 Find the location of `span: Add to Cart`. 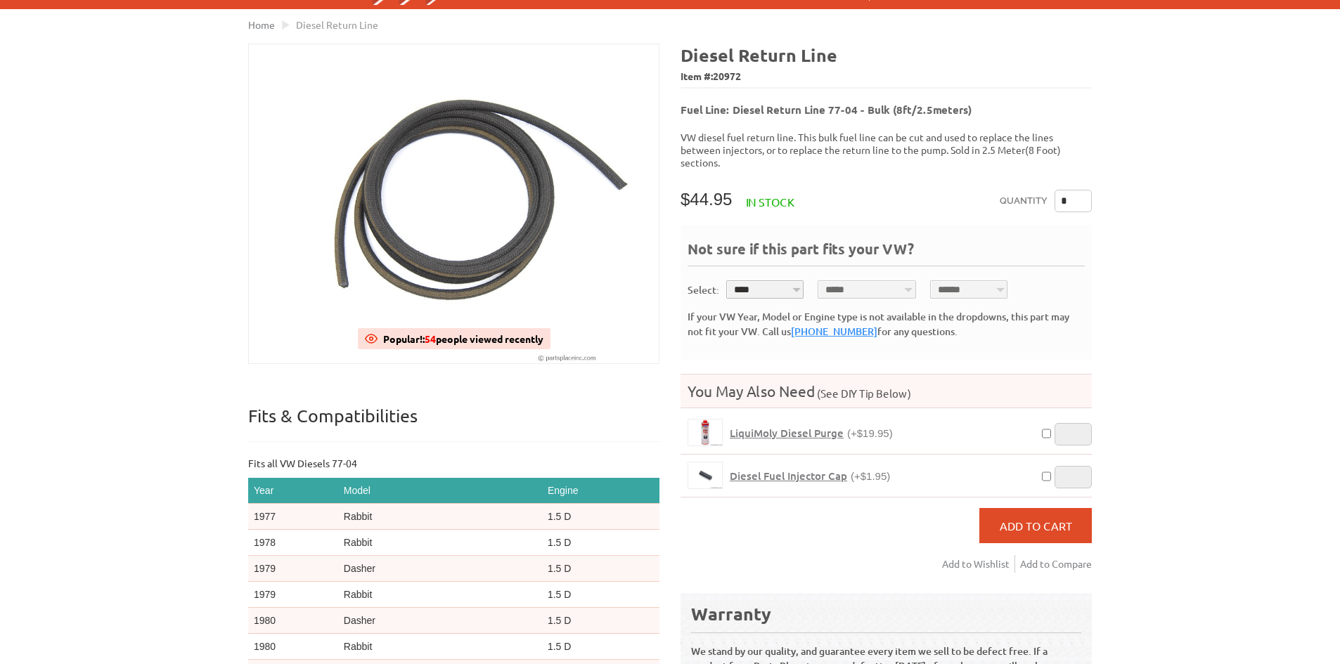

span: Add to Cart is located at coordinates (1035, 526).